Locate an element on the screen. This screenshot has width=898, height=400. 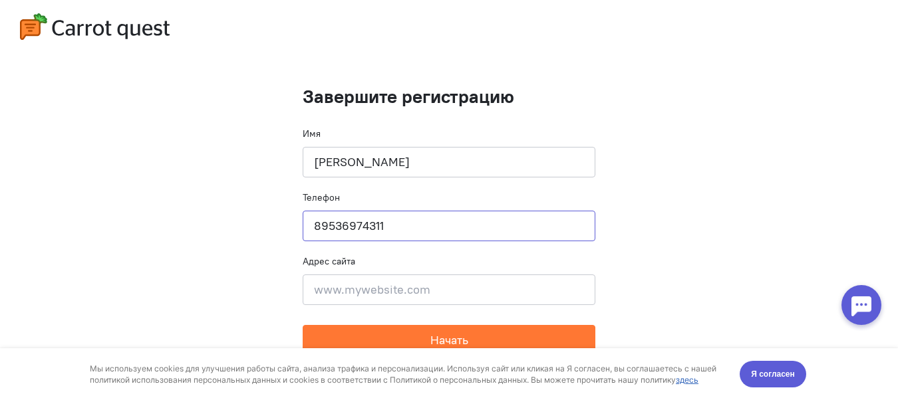
h1: Завершите регистрацию is located at coordinates (449, 96).